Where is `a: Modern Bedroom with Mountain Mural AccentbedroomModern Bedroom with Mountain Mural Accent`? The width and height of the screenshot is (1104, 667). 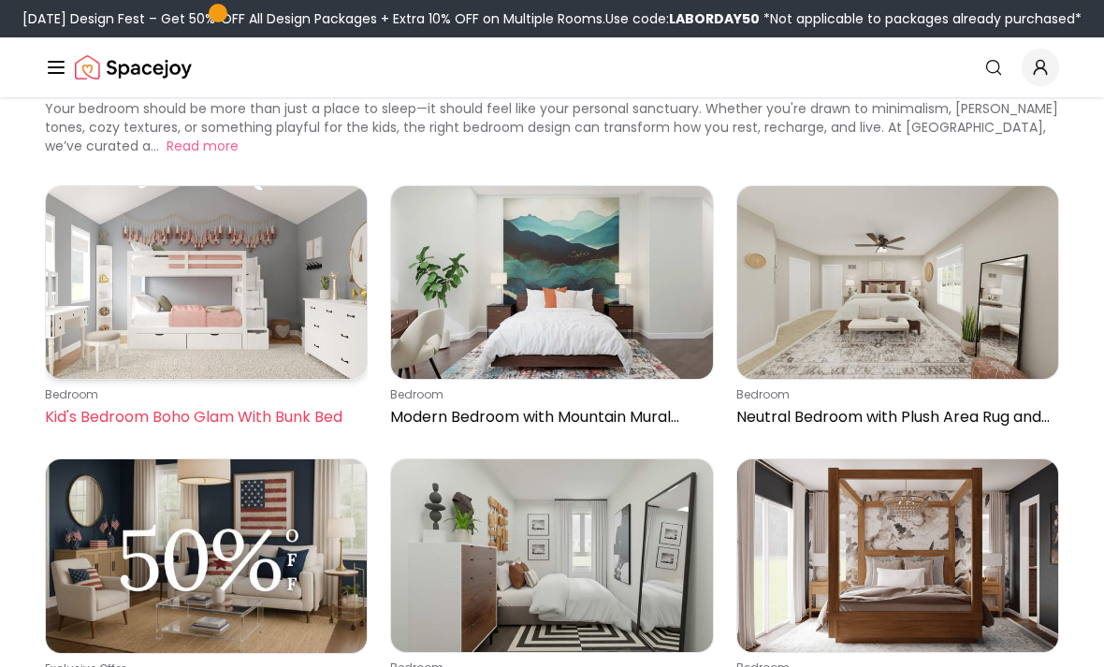 a: Modern Bedroom with Mountain Mural AccentbedroomModern Bedroom with Mountain Mural Accent is located at coordinates (551, 311).